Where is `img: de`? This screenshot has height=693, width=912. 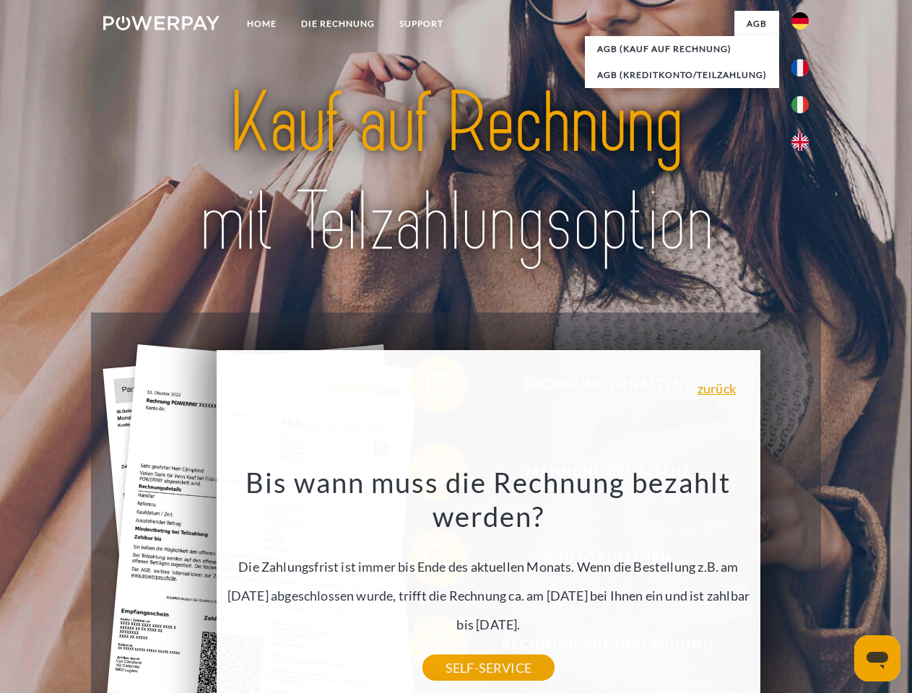
img: de is located at coordinates (800, 21).